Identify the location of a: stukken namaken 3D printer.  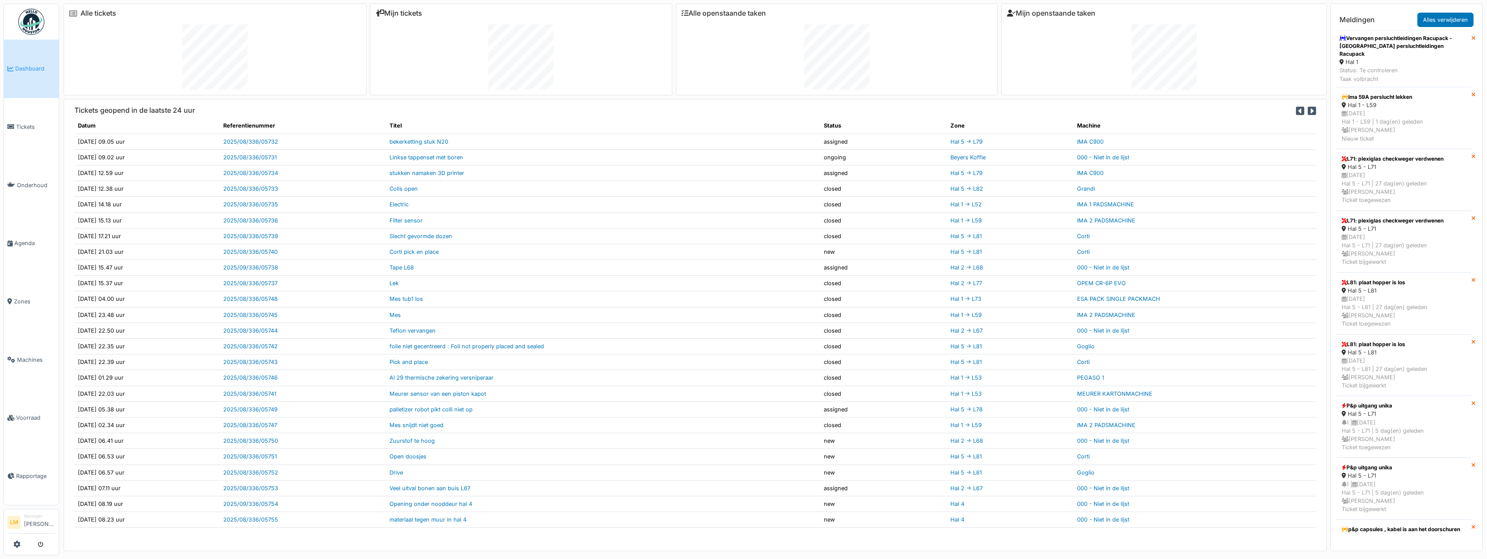
(427, 173).